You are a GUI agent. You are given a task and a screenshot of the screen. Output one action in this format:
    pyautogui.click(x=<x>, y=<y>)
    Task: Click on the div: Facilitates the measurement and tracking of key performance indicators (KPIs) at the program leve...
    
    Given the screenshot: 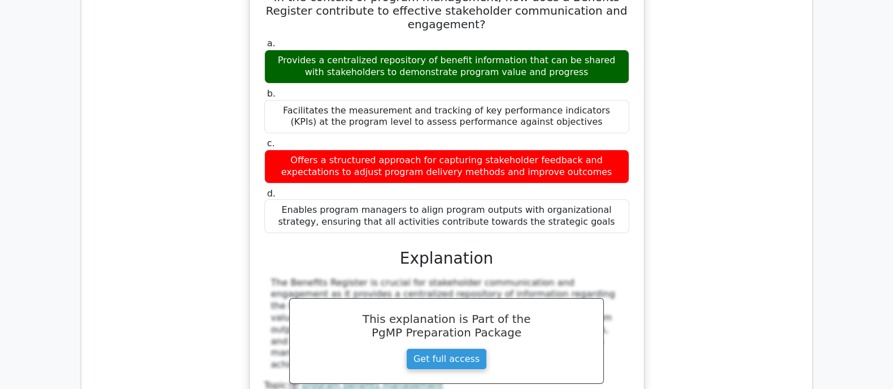 What is the action you would take?
    pyautogui.click(x=447, y=117)
    